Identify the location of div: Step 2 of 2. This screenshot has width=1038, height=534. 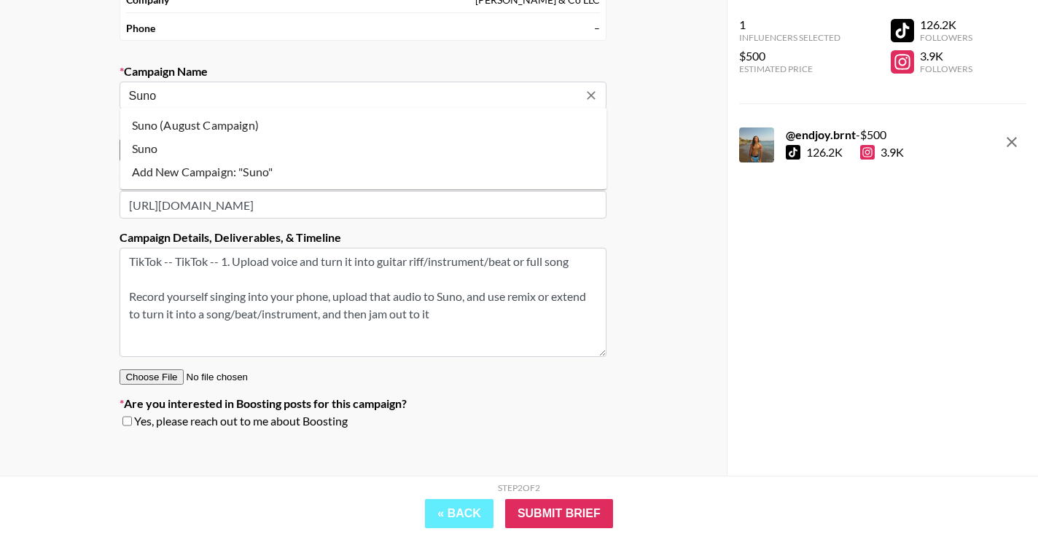
(519, 488).